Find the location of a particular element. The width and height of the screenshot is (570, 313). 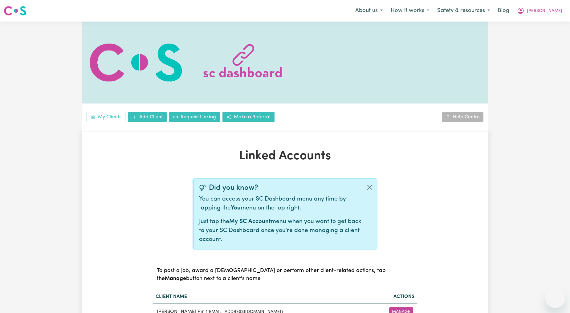

b: My SC Account is located at coordinates (250, 222).